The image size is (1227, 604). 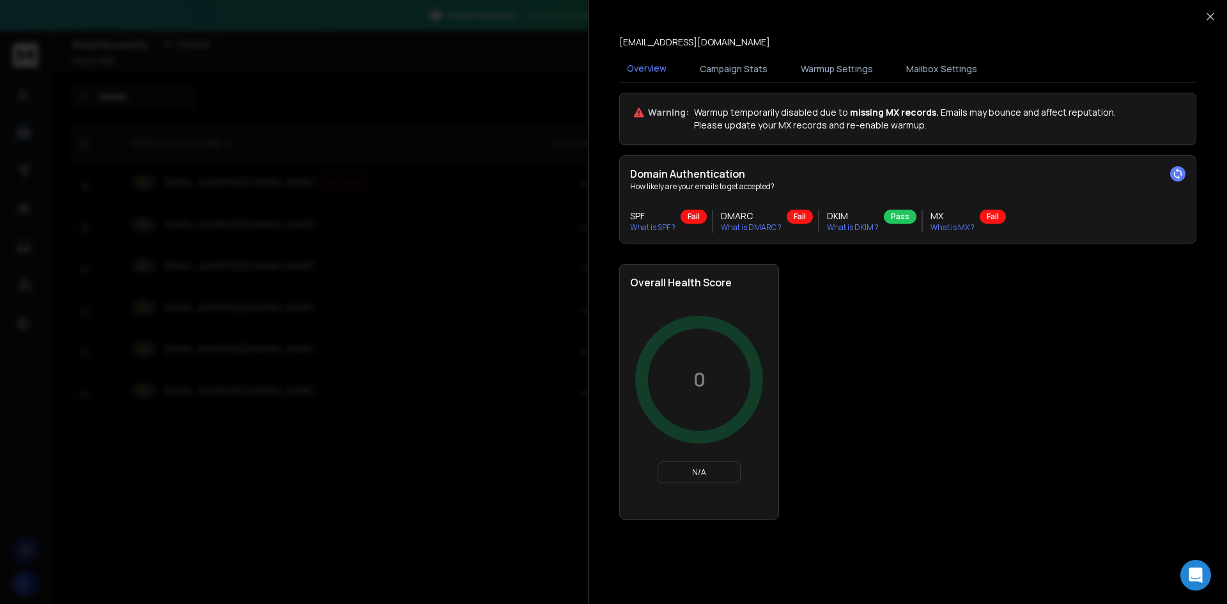 I want to click on button: Campaign Stats, so click(x=734, y=69).